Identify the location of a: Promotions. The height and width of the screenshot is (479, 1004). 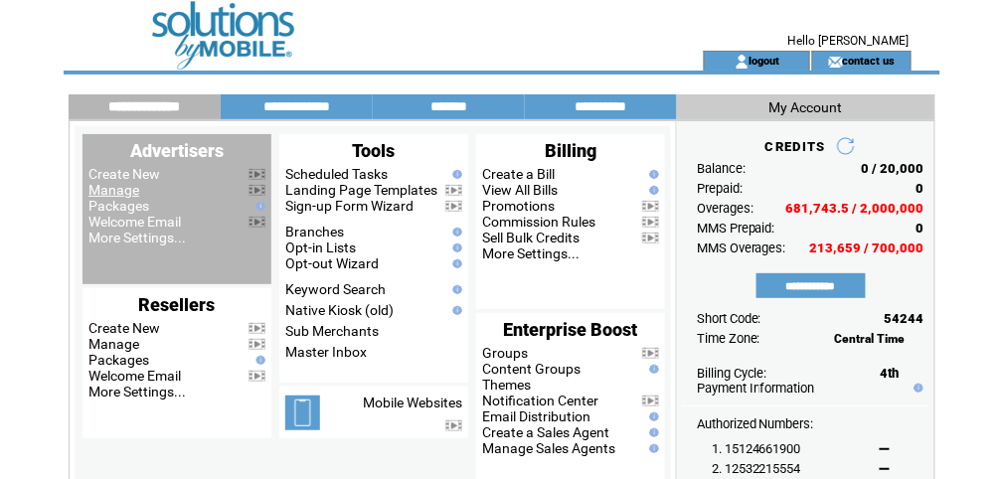
(518, 206).